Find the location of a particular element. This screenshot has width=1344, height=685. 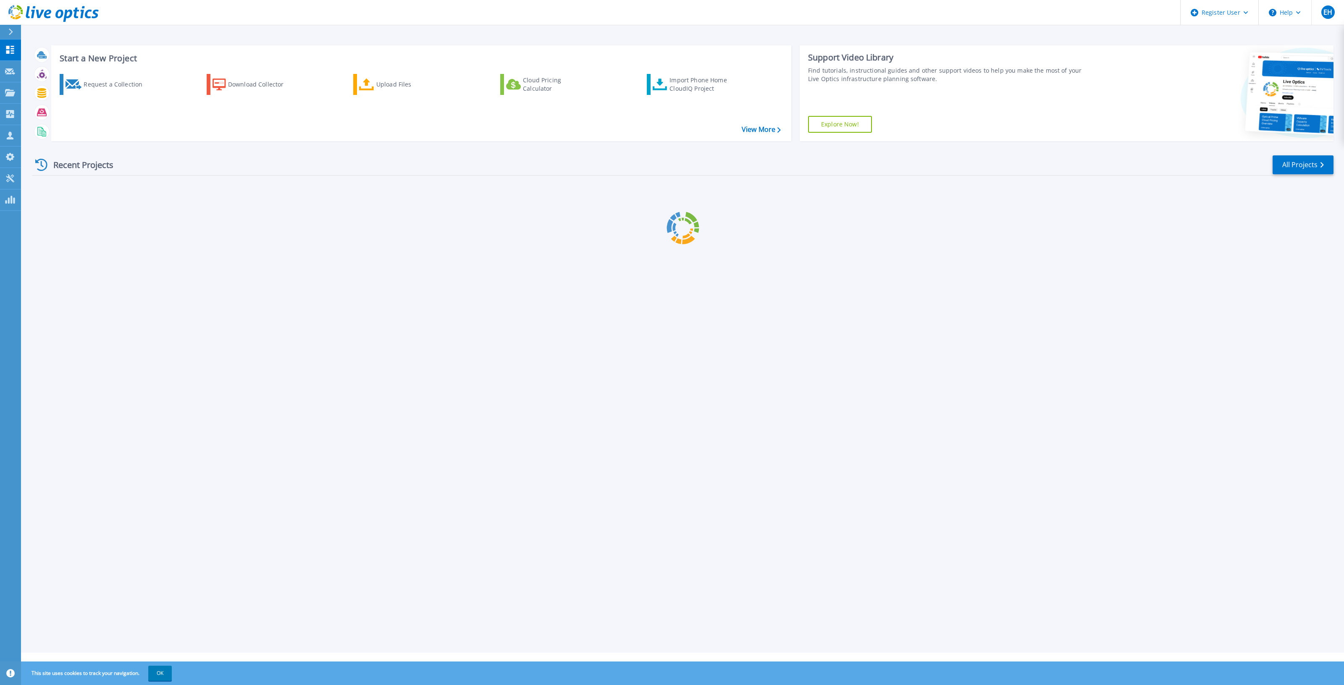

span: EH is located at coordinates (1328, 12).